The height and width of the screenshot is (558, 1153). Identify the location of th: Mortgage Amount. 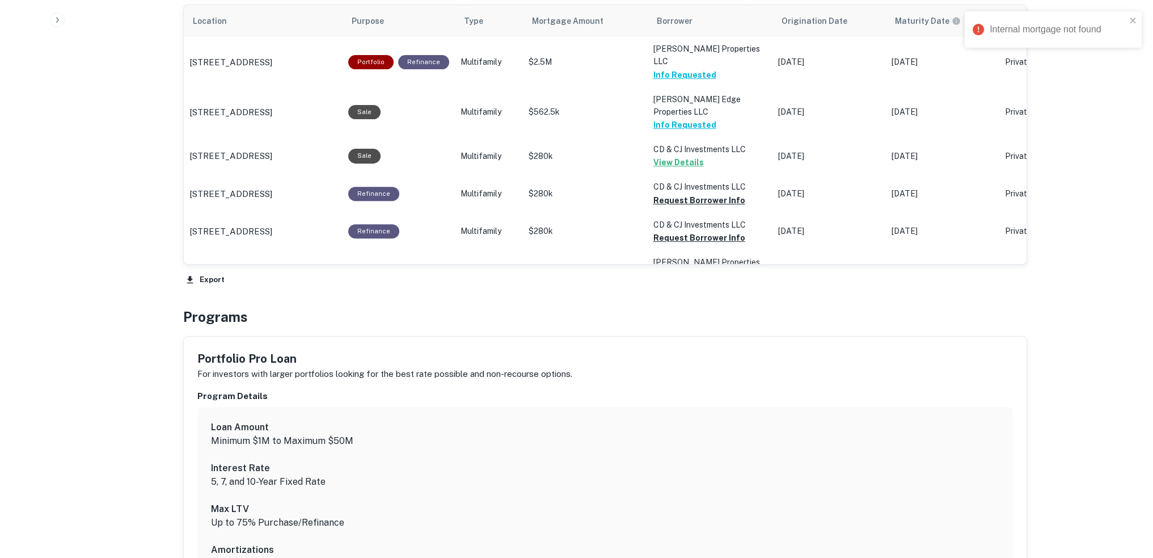
(585, 21).